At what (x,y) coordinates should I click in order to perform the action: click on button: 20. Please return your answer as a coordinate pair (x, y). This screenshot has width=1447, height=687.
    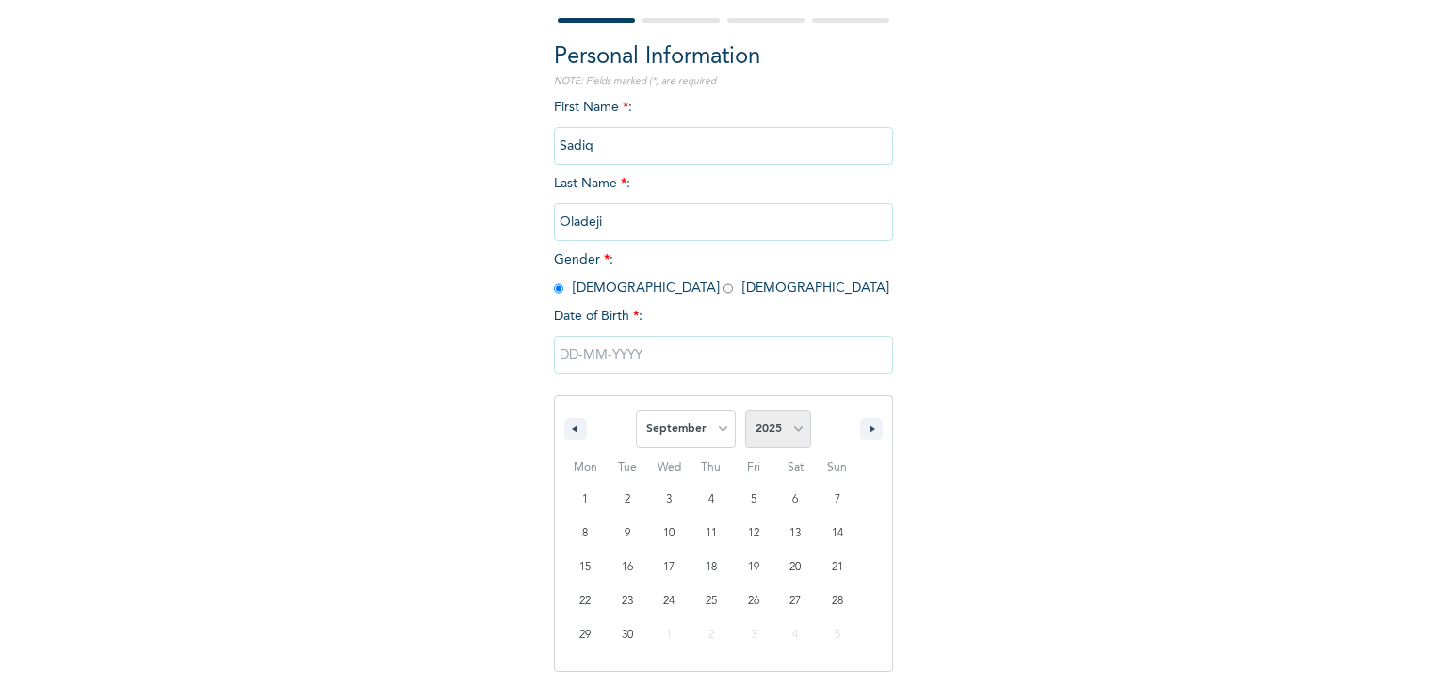
    Looking at the image, I should click on (795, 568).